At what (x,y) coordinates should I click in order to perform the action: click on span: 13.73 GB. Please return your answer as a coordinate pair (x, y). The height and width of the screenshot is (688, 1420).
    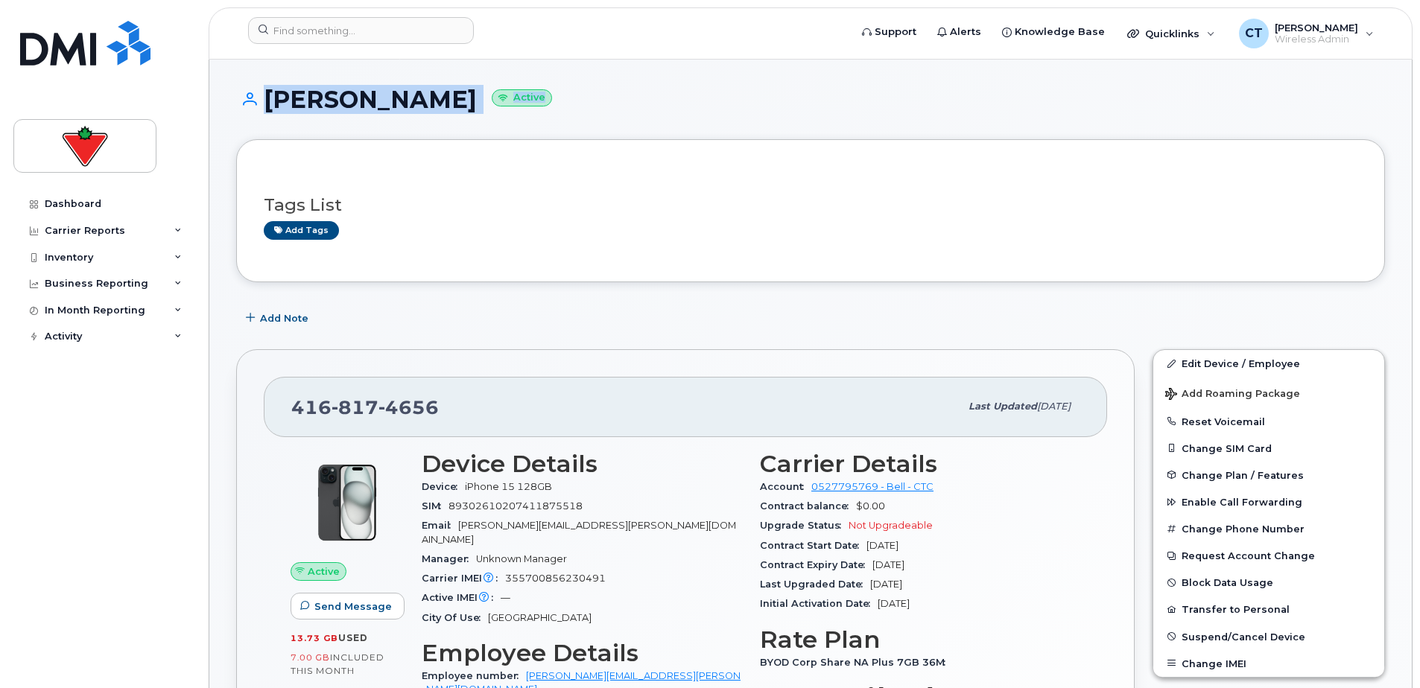
    Looking at the image, I should click on (314, 638).